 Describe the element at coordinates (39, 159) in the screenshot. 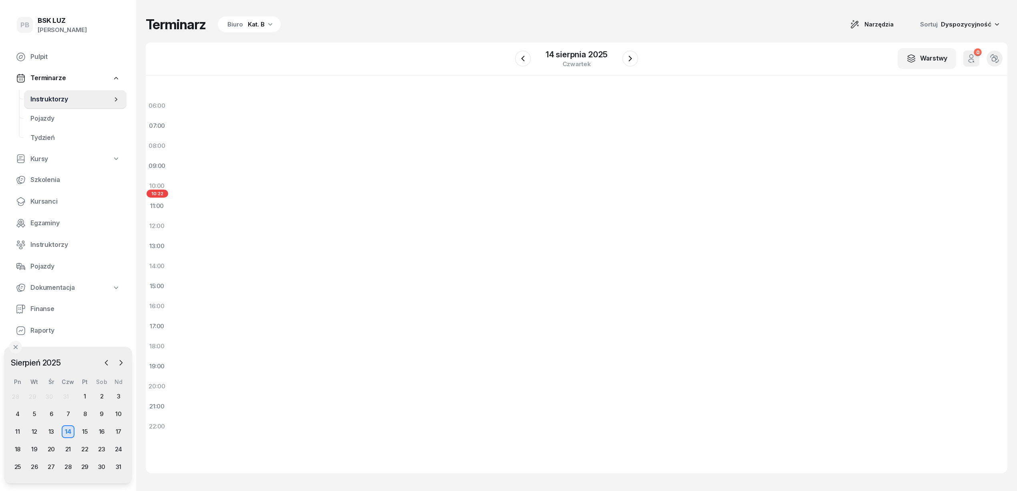

I see `span: Kursy` at that location.